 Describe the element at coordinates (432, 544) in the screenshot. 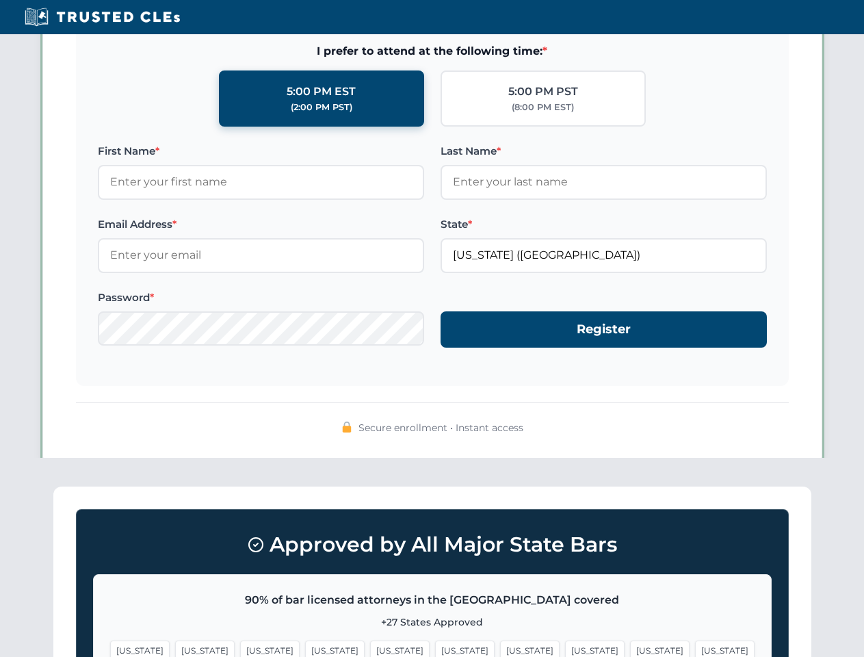

I see `h3: Approved by All Major State Bars` at that location.